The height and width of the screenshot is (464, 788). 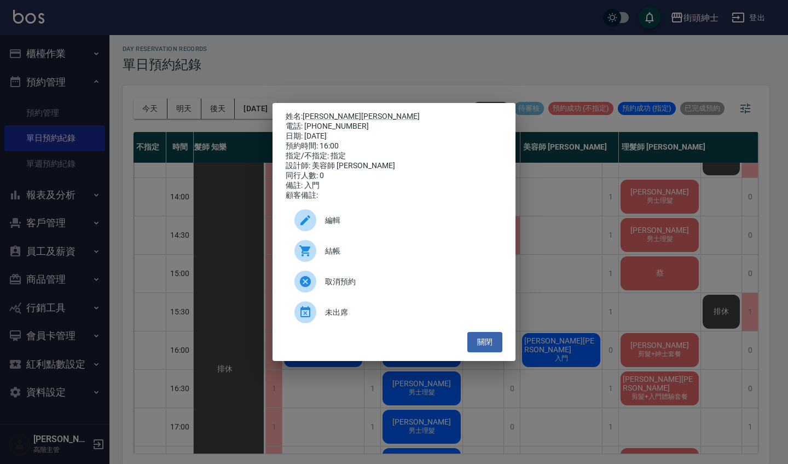 What do you see at coordinates (394, 117) in the screenshot?
I see `p: 姓名:` at bounding box center [394, 117].